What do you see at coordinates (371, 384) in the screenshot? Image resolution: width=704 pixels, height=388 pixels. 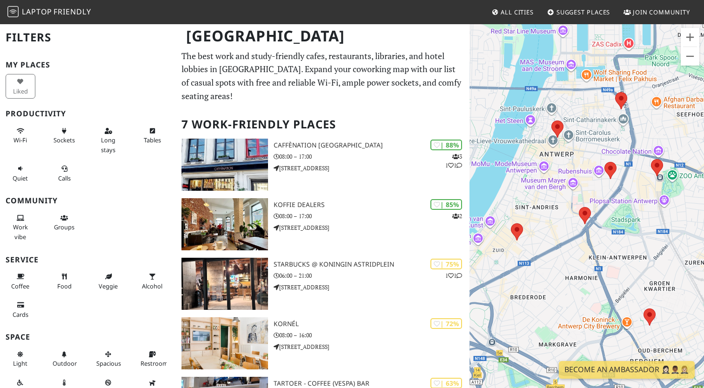 I see `h3: Tartoer - Coffee (Vespa) Bar` at bounding box center [371, 384].